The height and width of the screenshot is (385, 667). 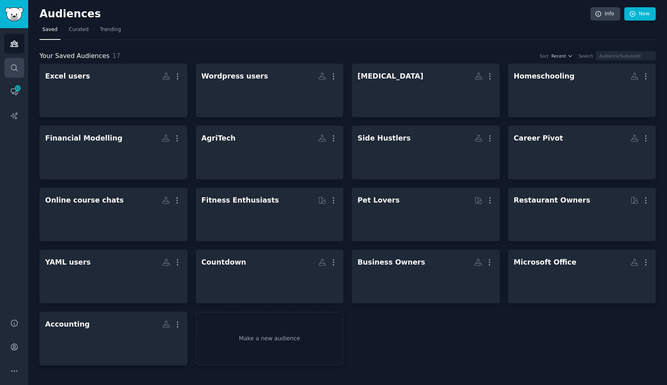 What do you see at coordinates (84, 138) in the screenshot?
I see `div: Financial Modelling` at bounding box center [84, 138].